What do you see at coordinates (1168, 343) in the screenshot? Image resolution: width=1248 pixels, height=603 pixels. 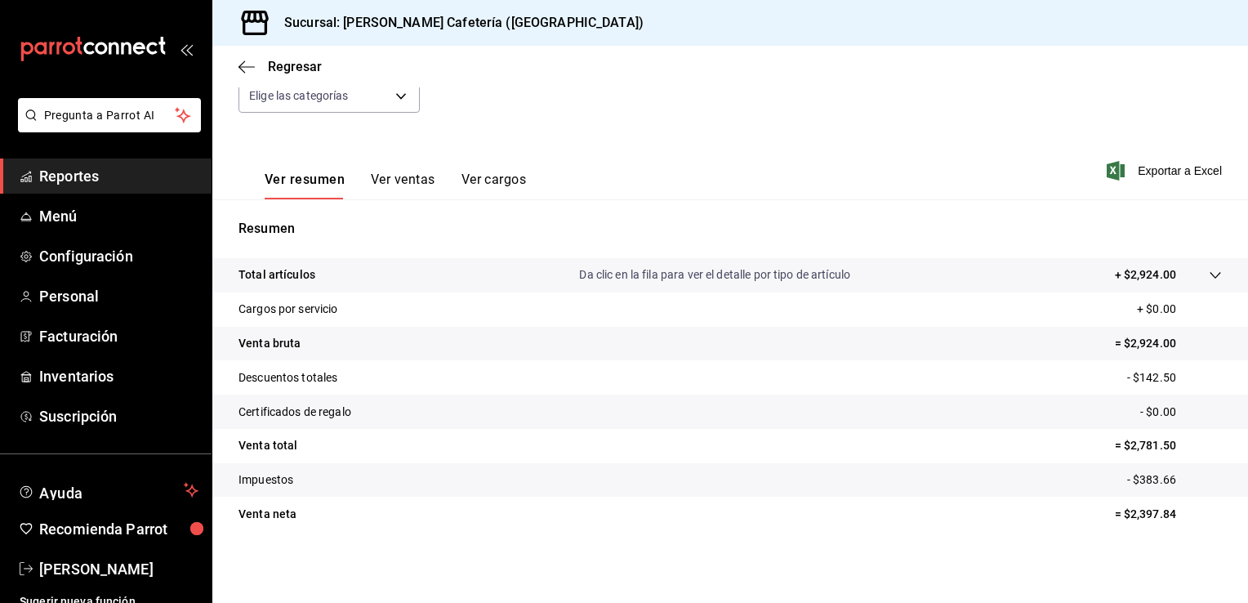 I see `p: = $2,924.00` at bounding box center [1168, 343].